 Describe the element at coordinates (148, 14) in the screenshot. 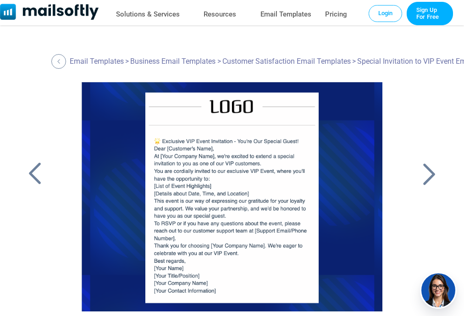

I see `a: Solutions & Services` at that location.